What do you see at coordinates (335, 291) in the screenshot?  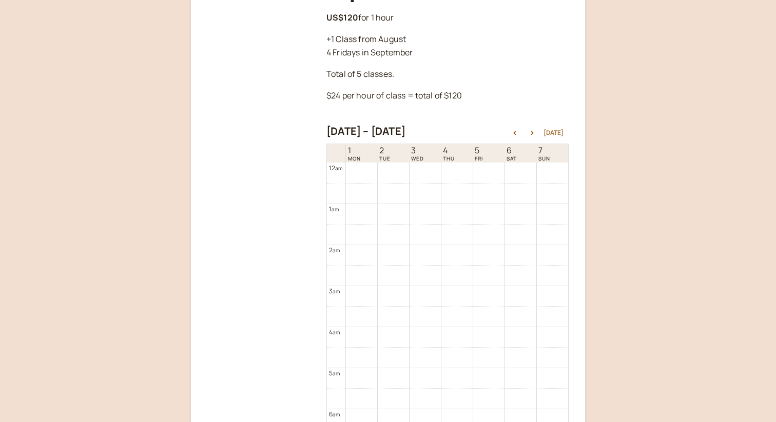 I see `div: 3` at bounding box center [335, 291].